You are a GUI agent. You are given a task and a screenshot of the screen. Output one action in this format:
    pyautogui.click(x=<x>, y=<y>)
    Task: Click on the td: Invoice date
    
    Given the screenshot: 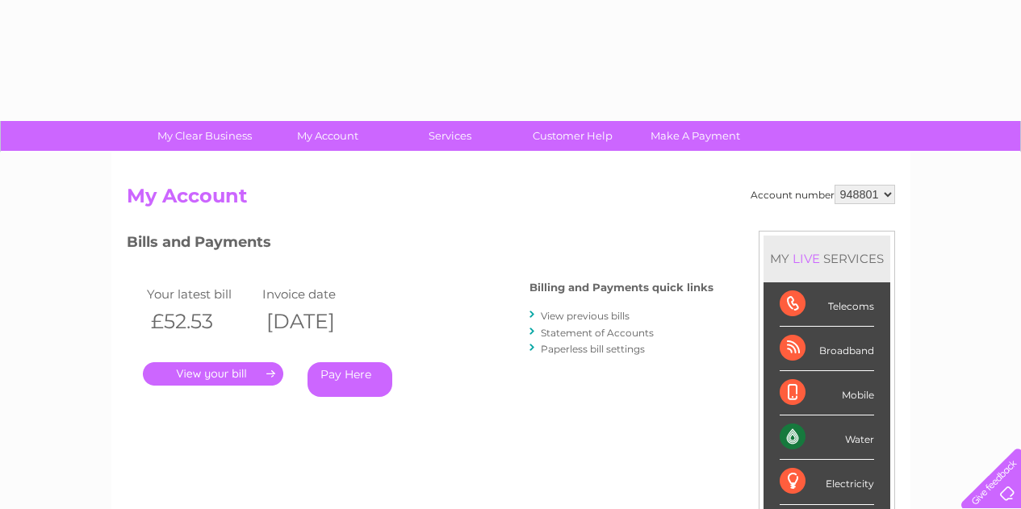 What is the action you would take?
    pyautogui.click(x=317, y=294)
    